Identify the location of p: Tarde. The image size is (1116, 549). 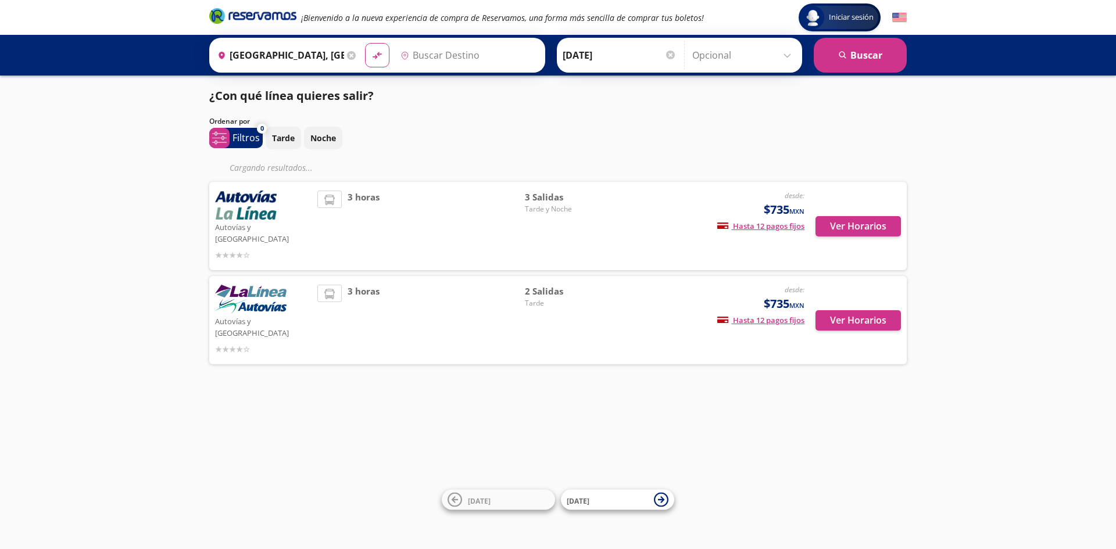
(283, 138).